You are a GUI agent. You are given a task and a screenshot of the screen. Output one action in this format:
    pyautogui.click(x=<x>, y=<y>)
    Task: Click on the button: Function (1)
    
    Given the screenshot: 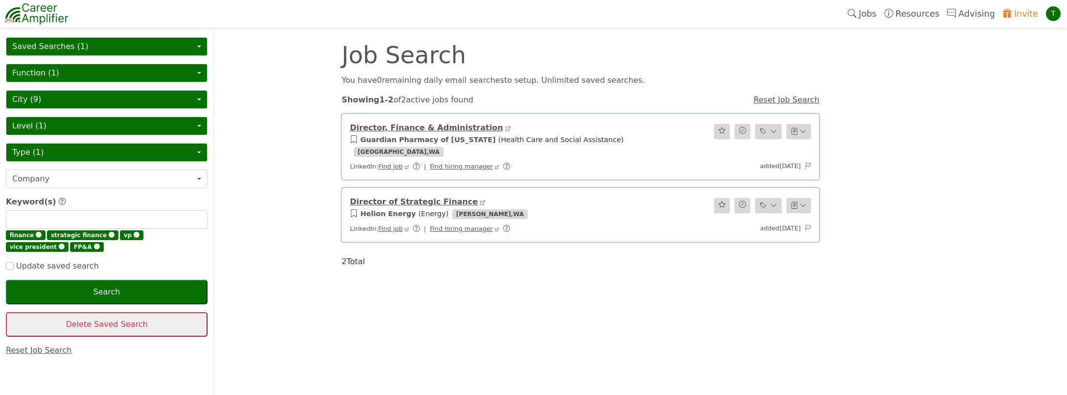 What is the action you would take?
    pyautogui.click(x=107, y=73)
    